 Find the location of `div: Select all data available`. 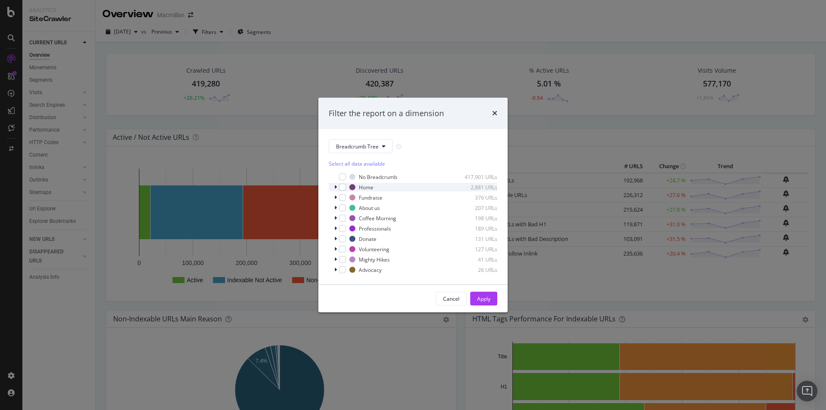

div: Select all data available is located at coordinates (413, 163).